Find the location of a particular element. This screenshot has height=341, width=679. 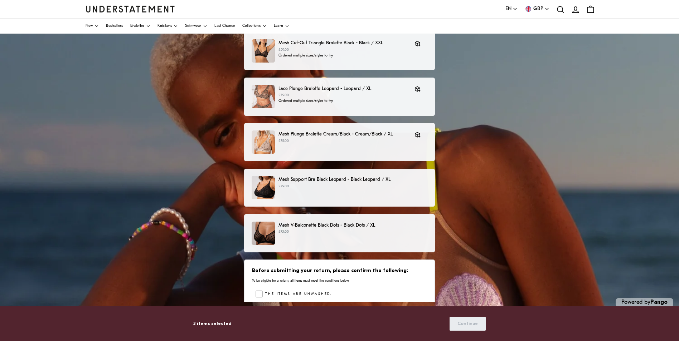

span: Swimwear is located at coordinates (193, 26).